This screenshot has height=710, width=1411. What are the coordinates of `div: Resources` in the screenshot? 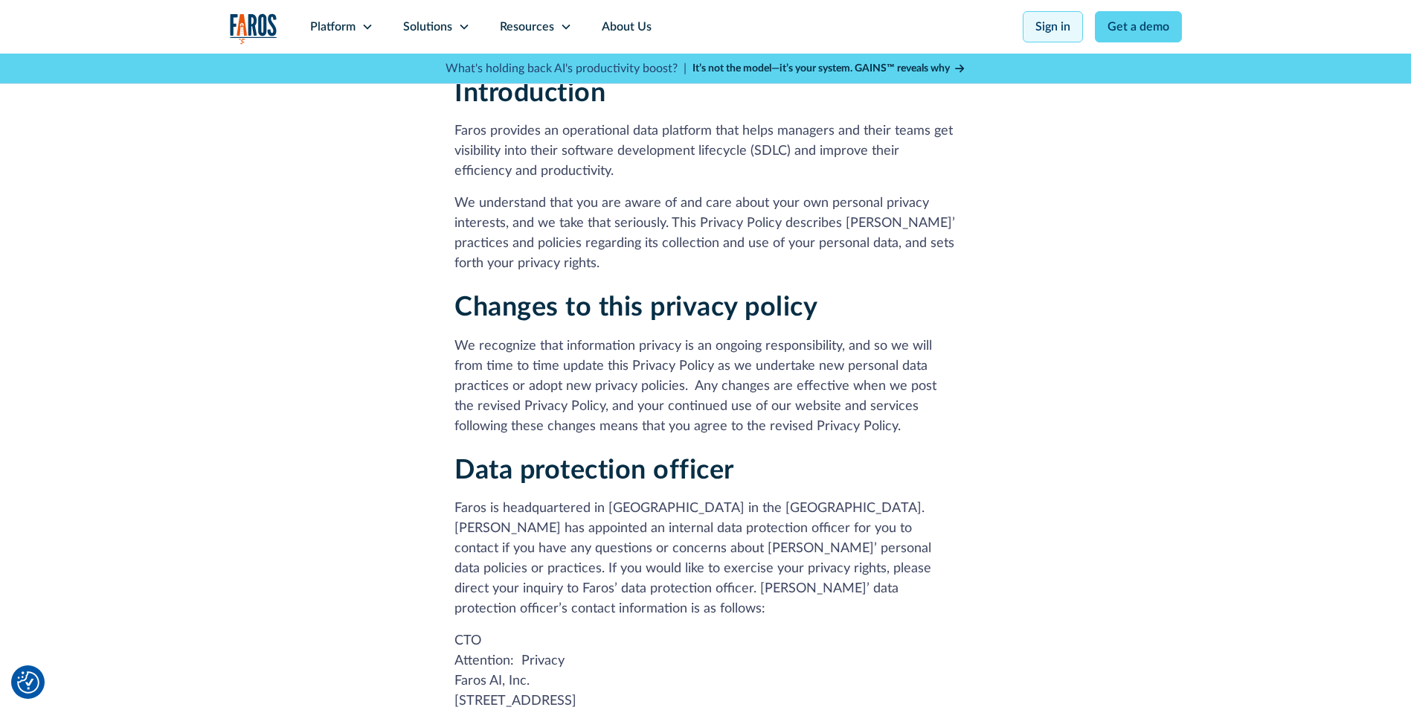 It's located at (527, 27).